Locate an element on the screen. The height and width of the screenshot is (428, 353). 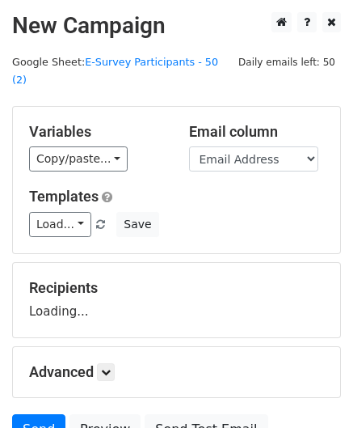
a: Templates is located at coordinates (64, 196).